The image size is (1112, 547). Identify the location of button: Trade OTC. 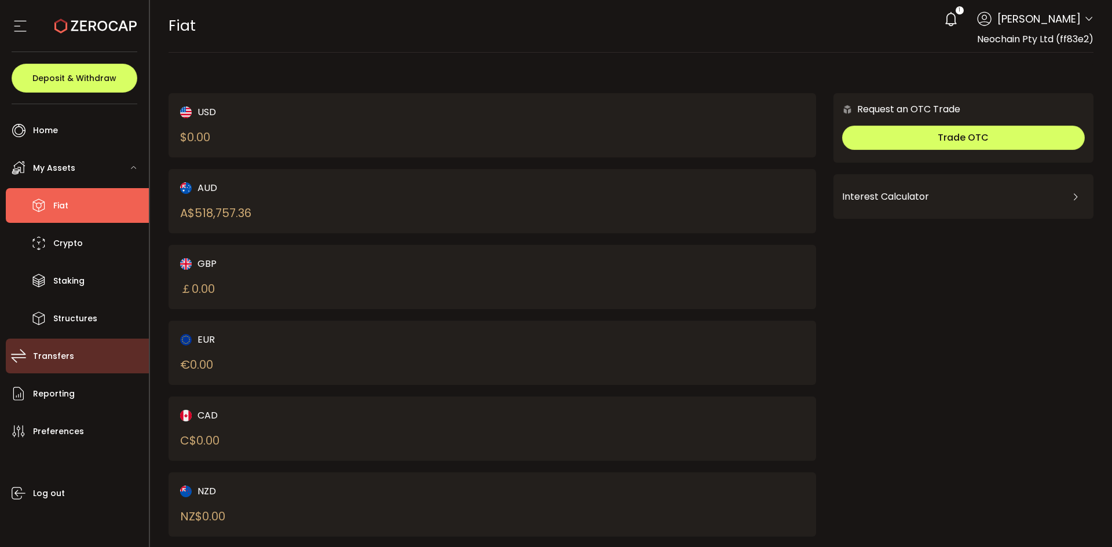
(963, 138).